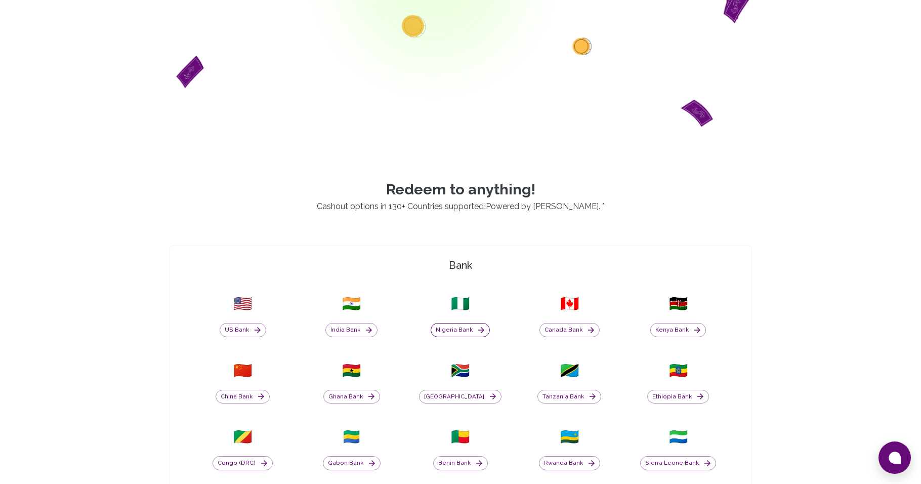 Image resolution: width=921 pixels, height=484 pixels. What do you see at coordinates (243, 330) in the screenshot?
I see `button: US Bank` at bounding box center [243, 330].